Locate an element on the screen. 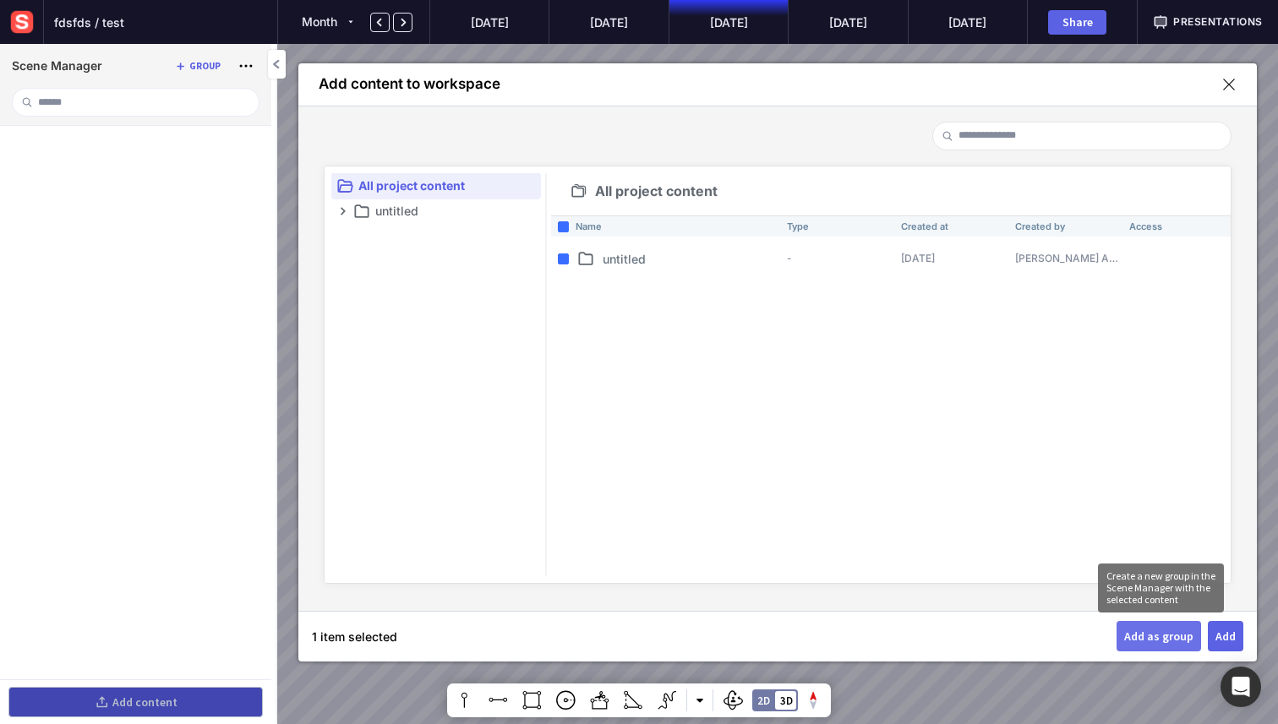 This screenshot has width=1278, height=724. div: Open Intercom Messenger is located at coordinates (1241, 687).